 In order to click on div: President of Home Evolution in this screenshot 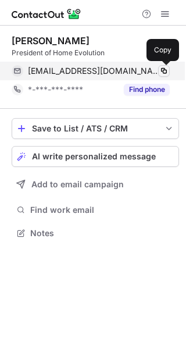, I will do `click(95, 53)`.